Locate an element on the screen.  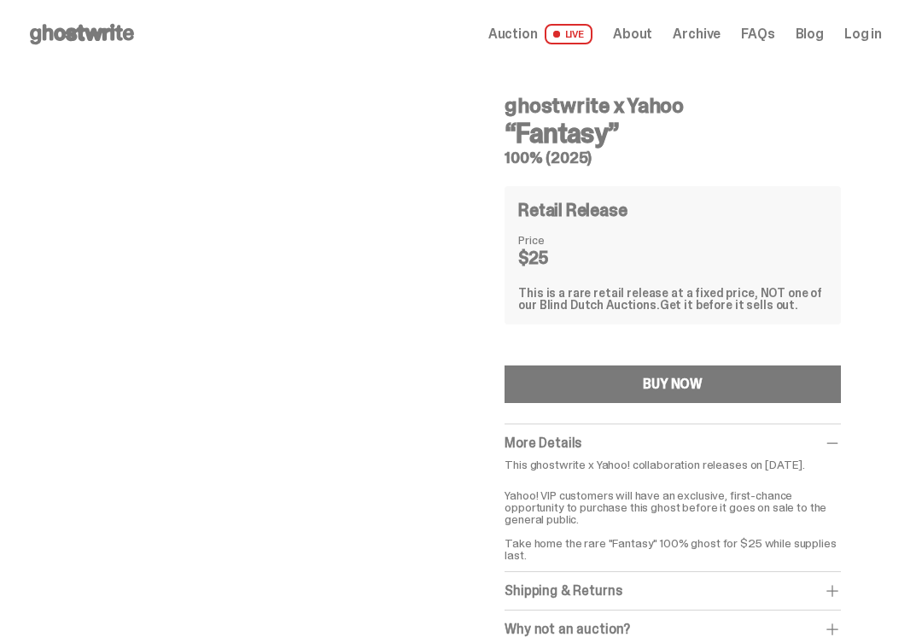
a: Blog is located at coordinates (809, 34).